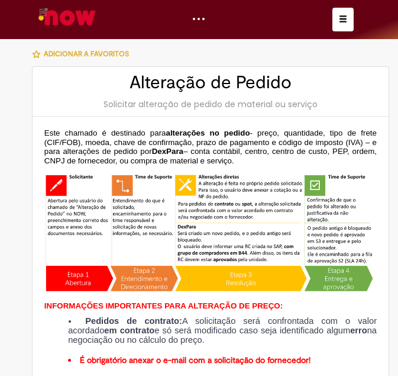 The width and height of the screenshot is (398, 376). What do you see at coordinates (168, 151) in the screenshot?
I see `span: DexPara` at bounding box center [168, 151].